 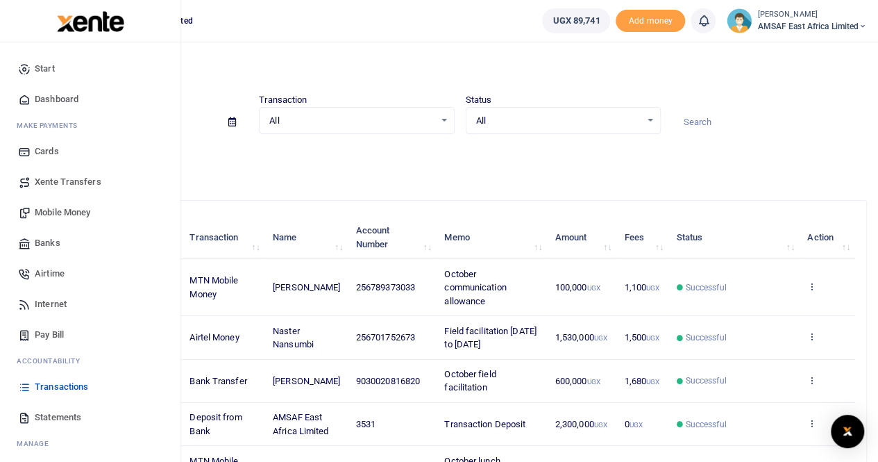 I want to click on a: Xente Transfers, so click(x=90, y=182).